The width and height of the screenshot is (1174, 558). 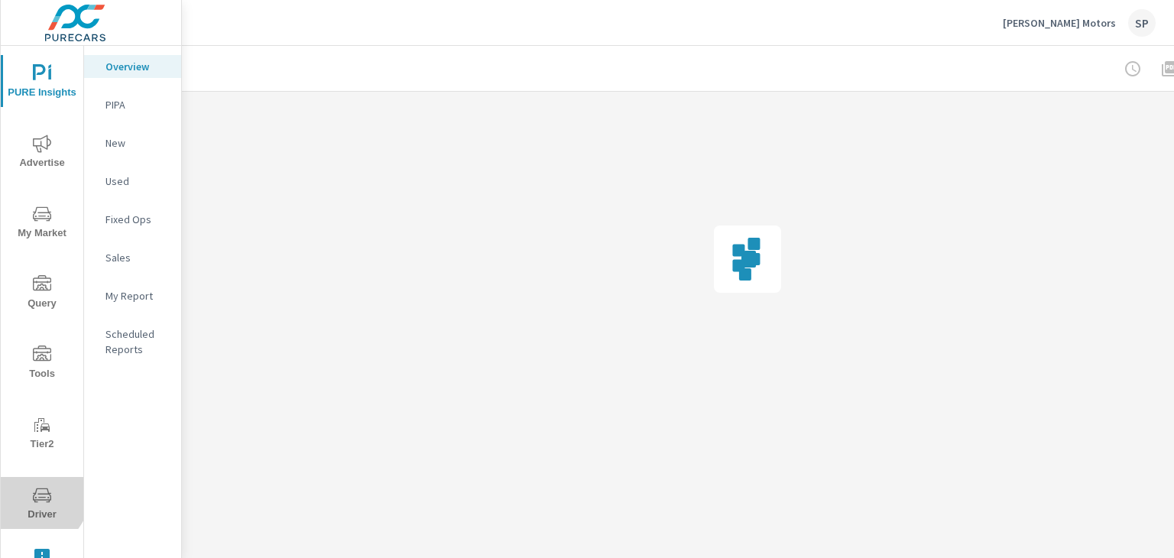 What do you see at coordinates (132, 105) in the screenshot?
I see `div: PIPA` at bounding box center [132, 105].